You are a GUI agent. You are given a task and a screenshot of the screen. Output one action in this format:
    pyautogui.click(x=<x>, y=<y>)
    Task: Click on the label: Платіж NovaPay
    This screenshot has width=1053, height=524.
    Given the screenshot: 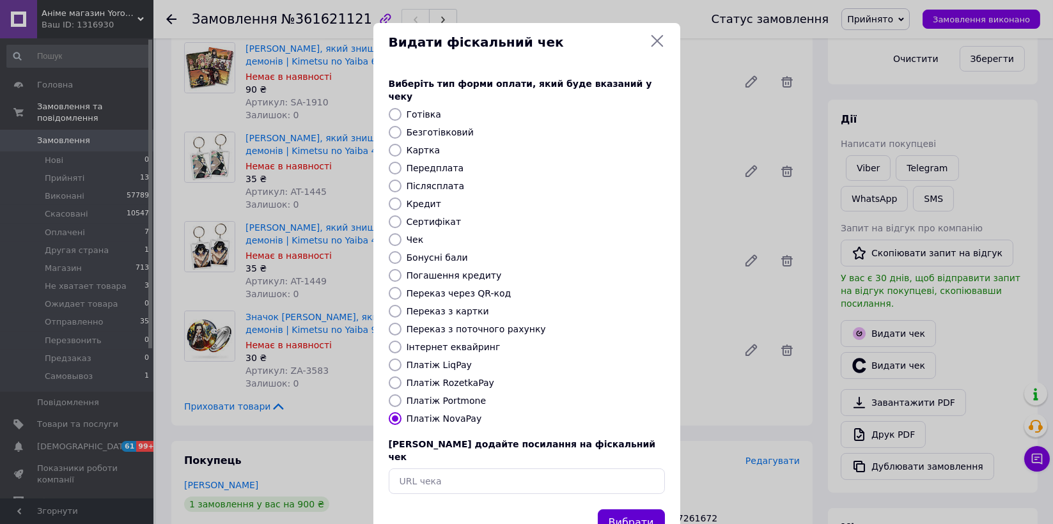 What is the action you would take?
    pyautogui.click(x=444, y=419)
    